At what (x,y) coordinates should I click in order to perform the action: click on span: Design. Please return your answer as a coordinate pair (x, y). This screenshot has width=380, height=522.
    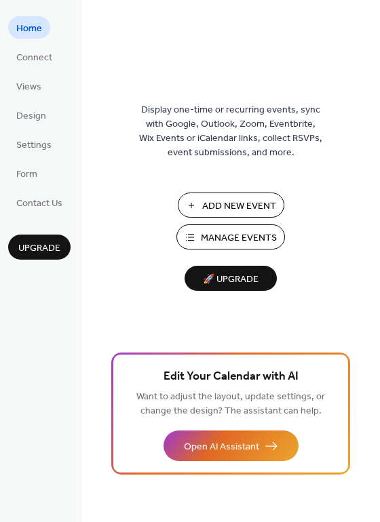
    Looking at the image, I should click on (31, 116).